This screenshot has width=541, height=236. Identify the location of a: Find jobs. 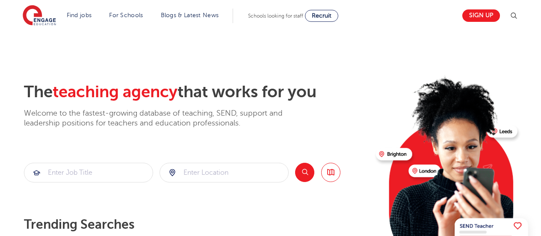
(79, 15).